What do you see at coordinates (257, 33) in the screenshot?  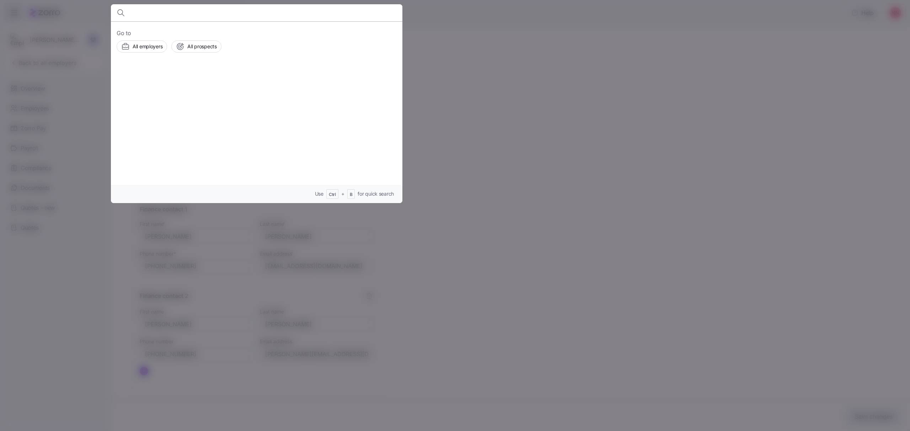 I see `span: Go to` at bounding box center [257, 33].